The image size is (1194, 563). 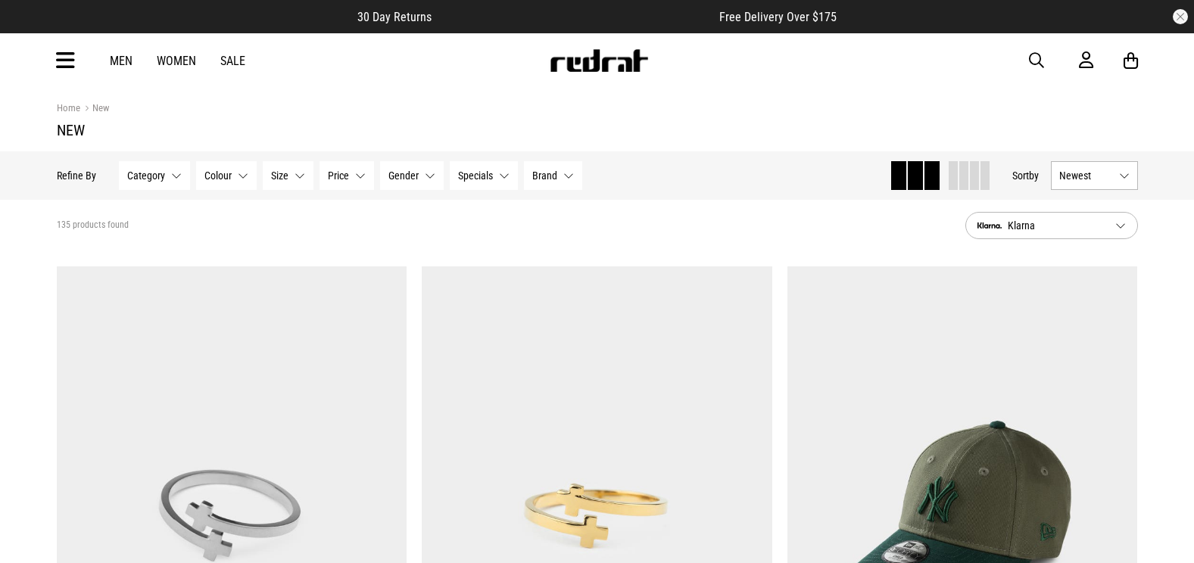 I want to click on span: Gender, so click(x=403, y=176).